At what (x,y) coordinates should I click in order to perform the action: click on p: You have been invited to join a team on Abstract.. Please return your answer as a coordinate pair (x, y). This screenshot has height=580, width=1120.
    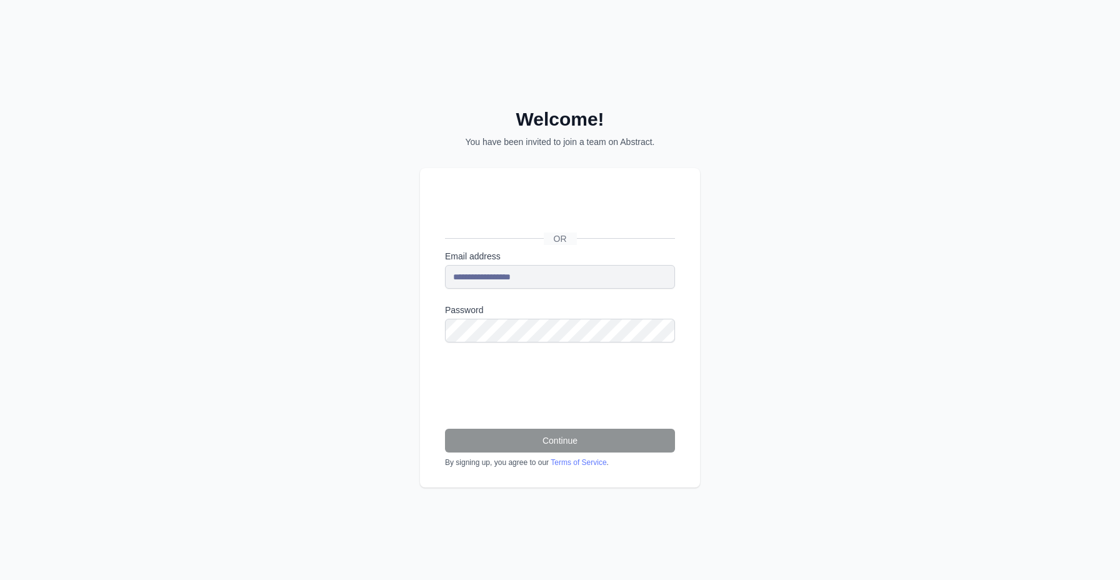
    Looking at the image, I should click on (560, 142).